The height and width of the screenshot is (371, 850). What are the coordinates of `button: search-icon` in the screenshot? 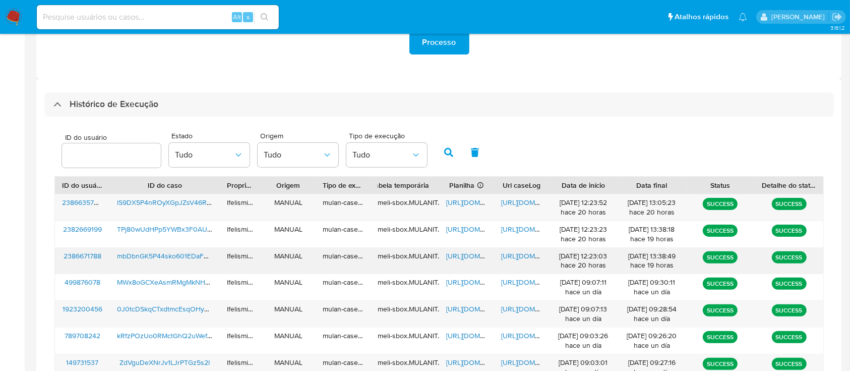 It's located at (264, 17).